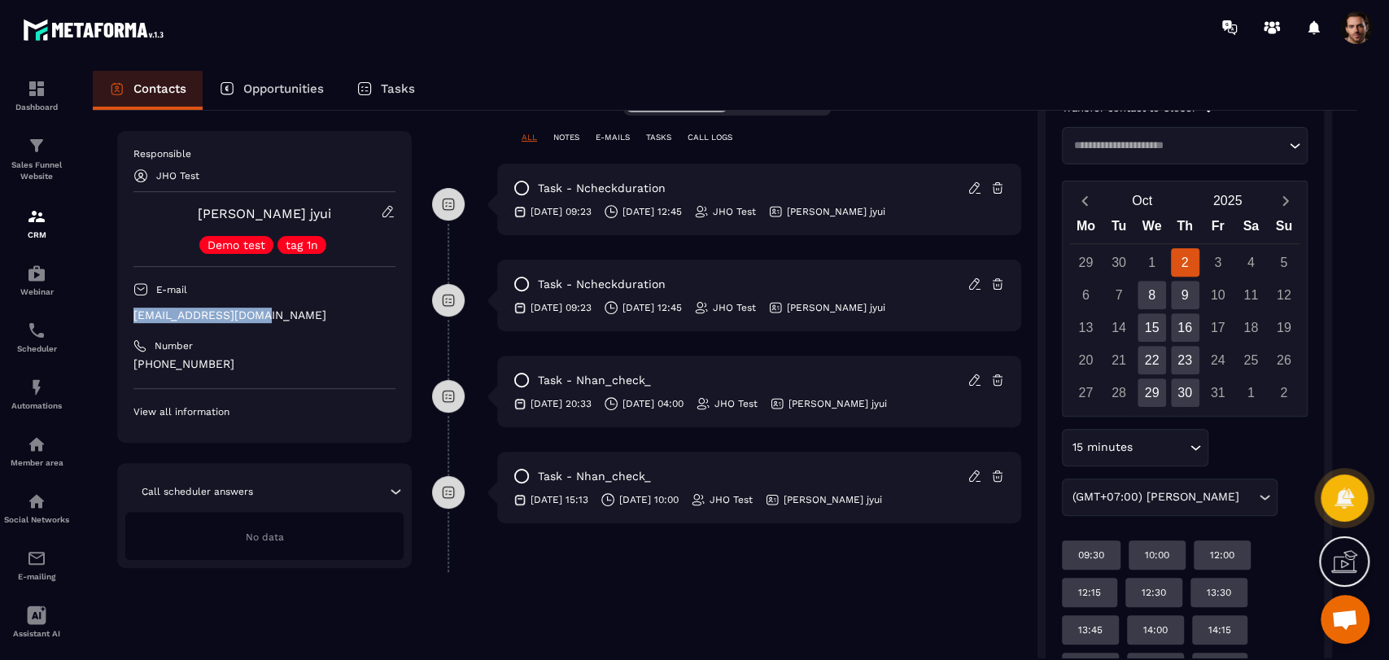 This screenshot has width=1389, height=660. Describe the element at coordinates (1218, 262) in the screenshot. I see `div: 3` at that location.